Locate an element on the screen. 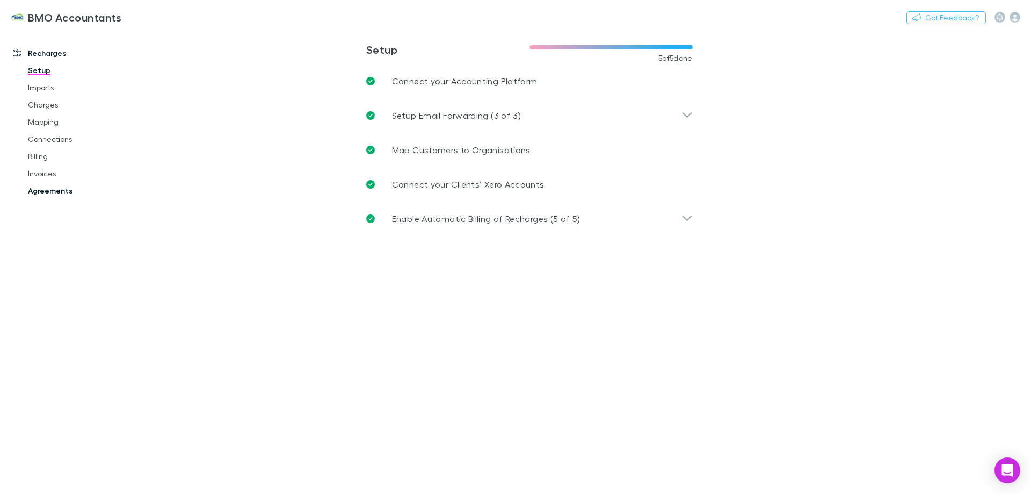  p: Enable Automatic Billing of Recharges (5 of 5) is located at coordinates (486, 219).